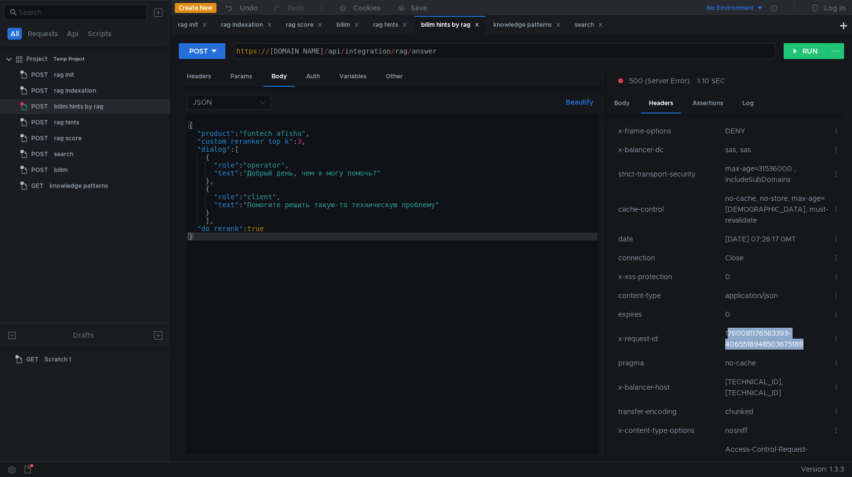  What do you see at coordinates (580, 102) in the screenshot?
I see `button: Beautify` at bounding box center [580, 102].